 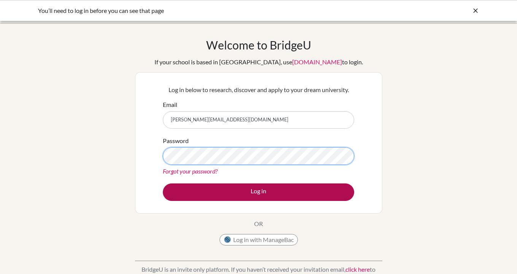 What do you see at coordinates (176, 141) in the screenshot?
I see `label: Password` at bounding box center [176, 141].